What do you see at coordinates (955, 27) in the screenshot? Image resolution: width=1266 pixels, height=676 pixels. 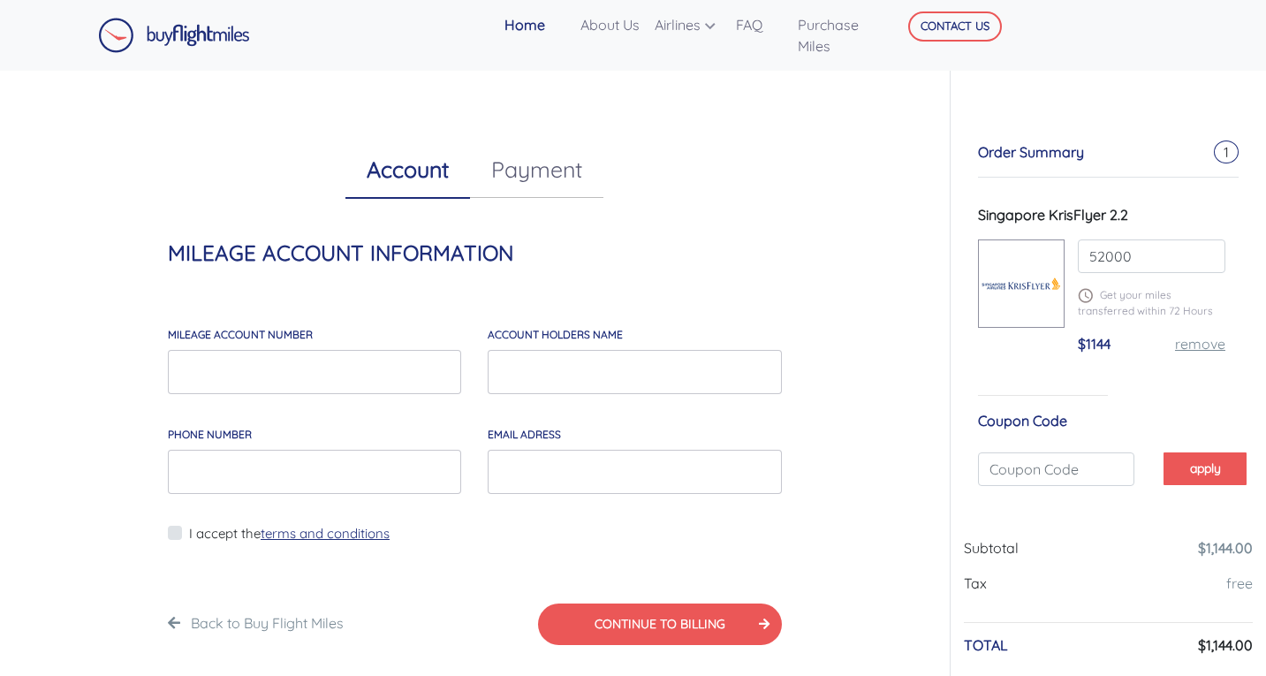 I see `button: CONTACT US` at bounding box center [955, 27].